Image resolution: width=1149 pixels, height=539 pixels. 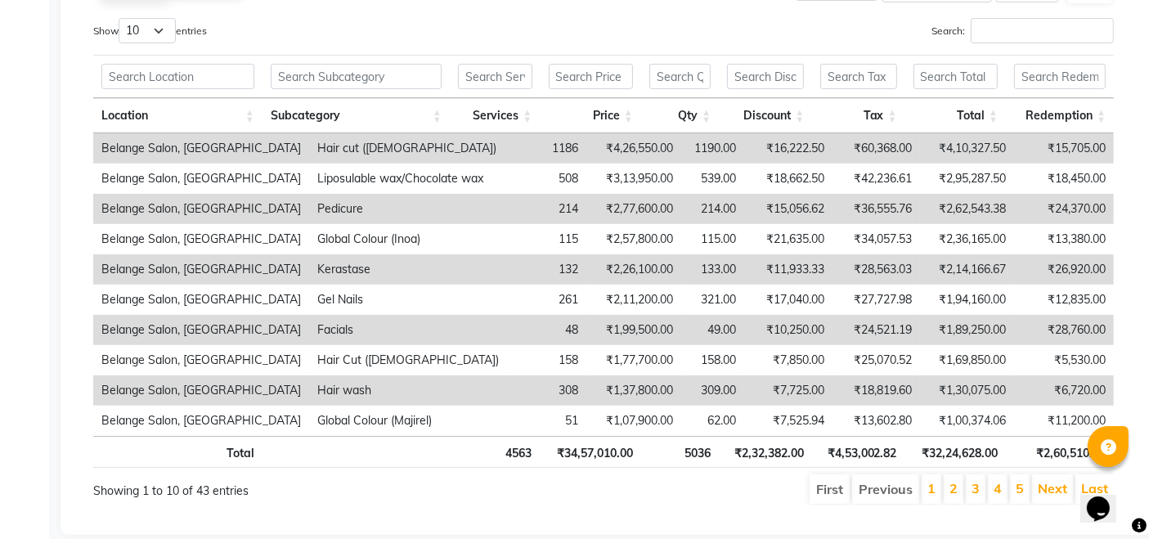 What do you see at coordinates (967, 269) in the screenshot?
I see `td: ₹2,14,166.67` at bounding box center [967, 269].